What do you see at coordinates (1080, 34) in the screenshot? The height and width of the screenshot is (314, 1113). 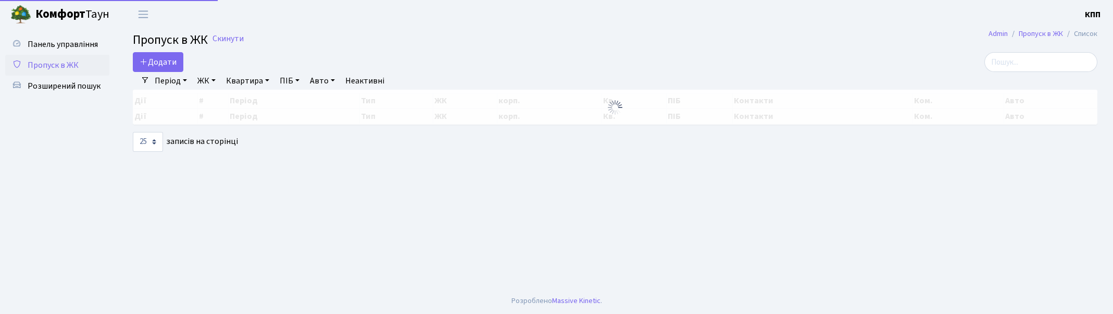 I see `li: Список` at bounding box center [1080, 34].